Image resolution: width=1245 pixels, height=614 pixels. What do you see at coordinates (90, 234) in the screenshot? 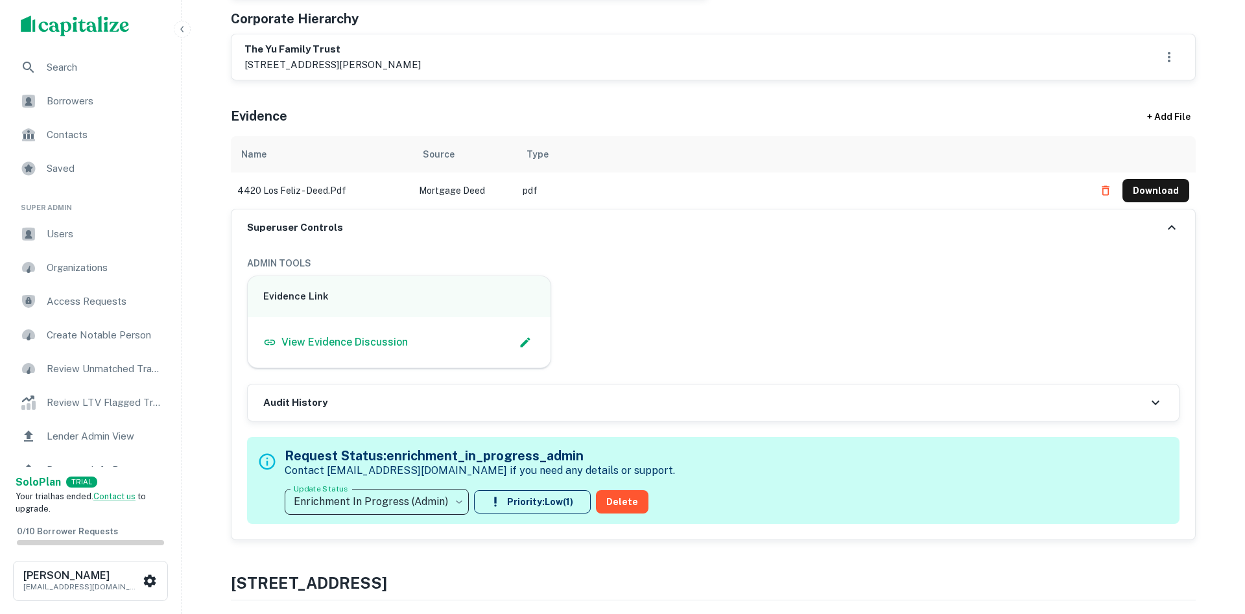
I see `a: Users` at bounding box center [90, 234].